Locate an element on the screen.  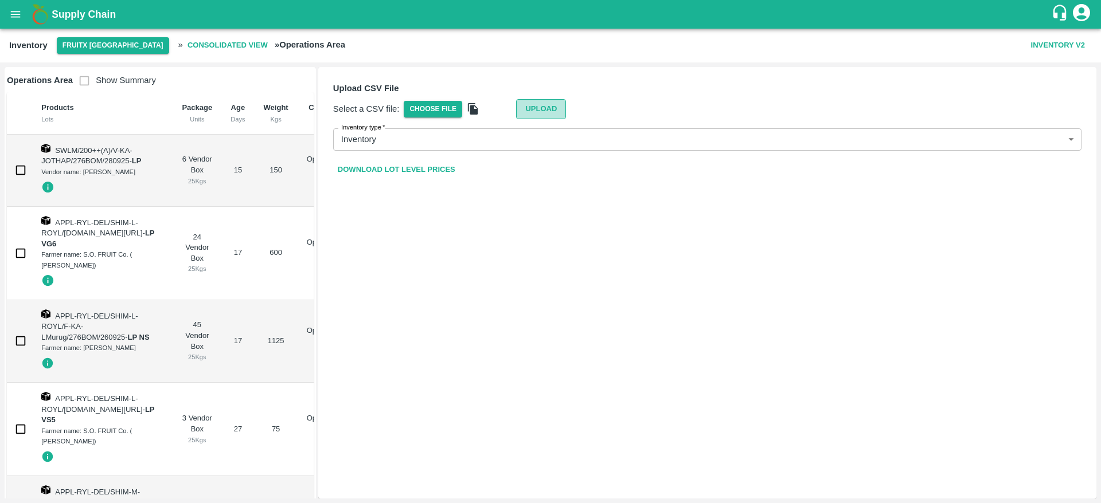
div: 3 Vendor Box is located at coordinates (197, 429).